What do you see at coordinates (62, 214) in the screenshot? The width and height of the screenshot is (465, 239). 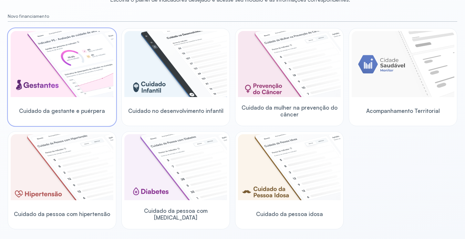 I see `span: Cuidado da pessoa com hipertensão` at bounding box center [62, 214].